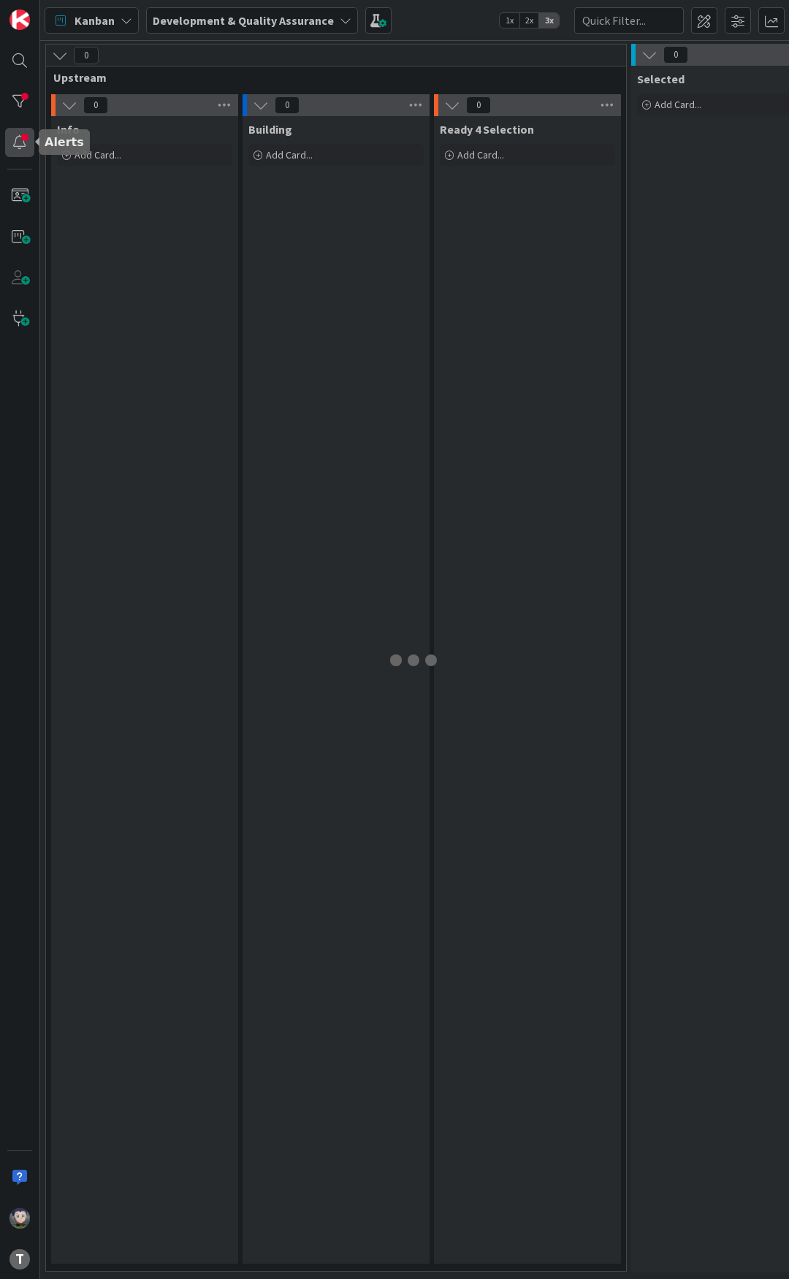 This screenshot has height=1279, width=789. What do you see at coordinates (629, 20) in the screenshot?
I see `input: Quick Filter...` at bounding box center [629, 20].